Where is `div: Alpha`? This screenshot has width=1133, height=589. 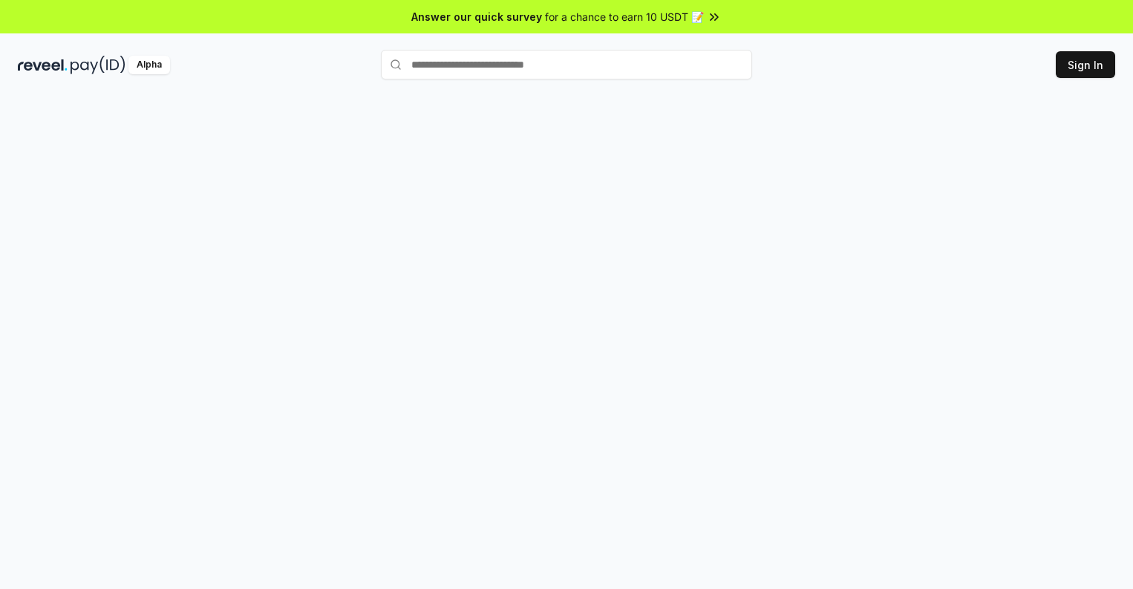
div: Alpha is located at coordinates (149, 65).